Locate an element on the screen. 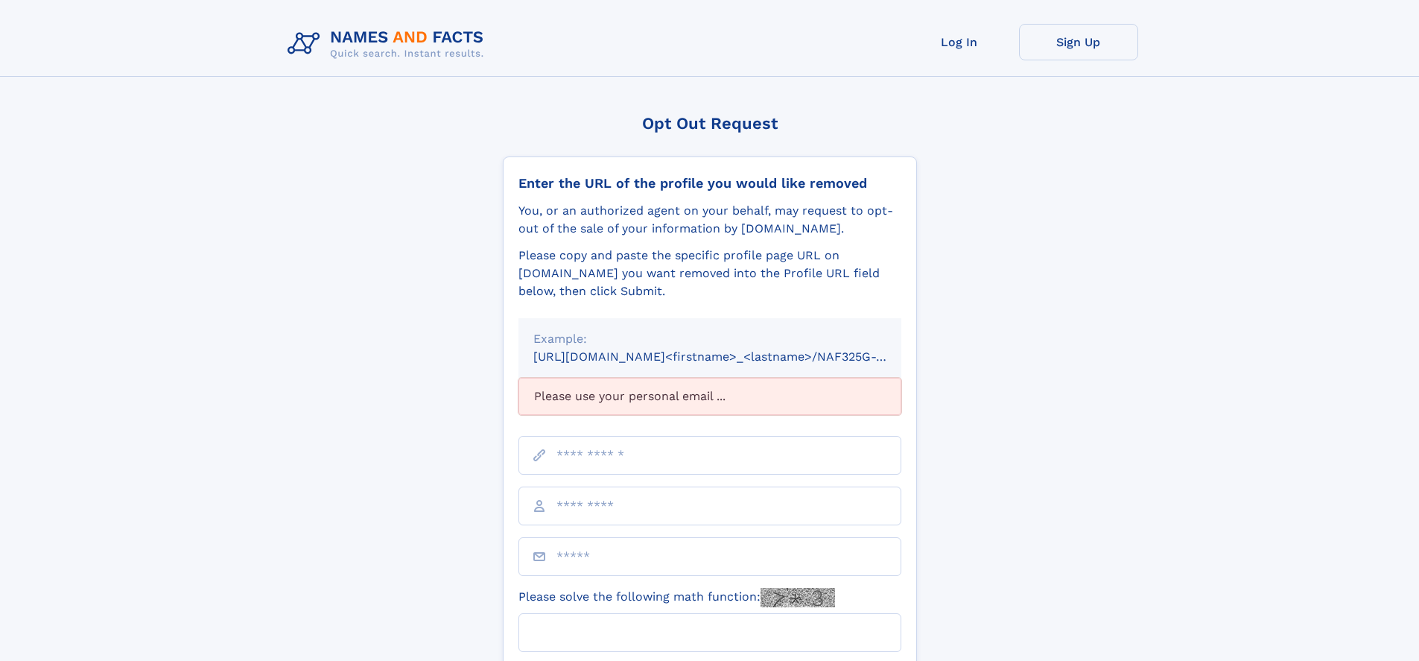  a: Sign Up is located at coordinates (1078, 42).